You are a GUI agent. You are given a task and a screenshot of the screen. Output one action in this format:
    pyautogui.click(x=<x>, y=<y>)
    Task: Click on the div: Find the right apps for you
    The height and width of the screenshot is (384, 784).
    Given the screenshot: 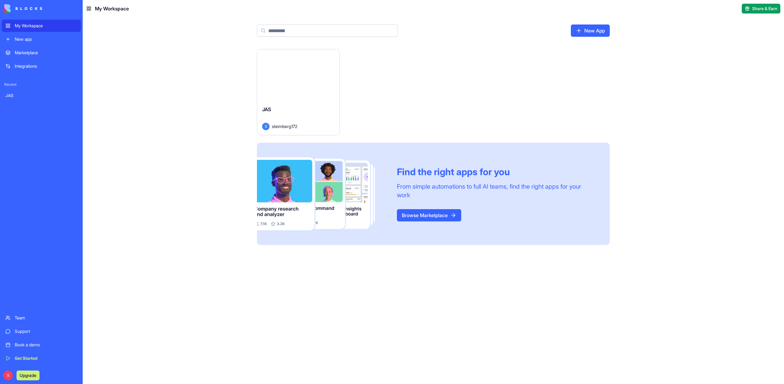 What is the action you would take?
    pyautogui.click(x=496, y=172)
    